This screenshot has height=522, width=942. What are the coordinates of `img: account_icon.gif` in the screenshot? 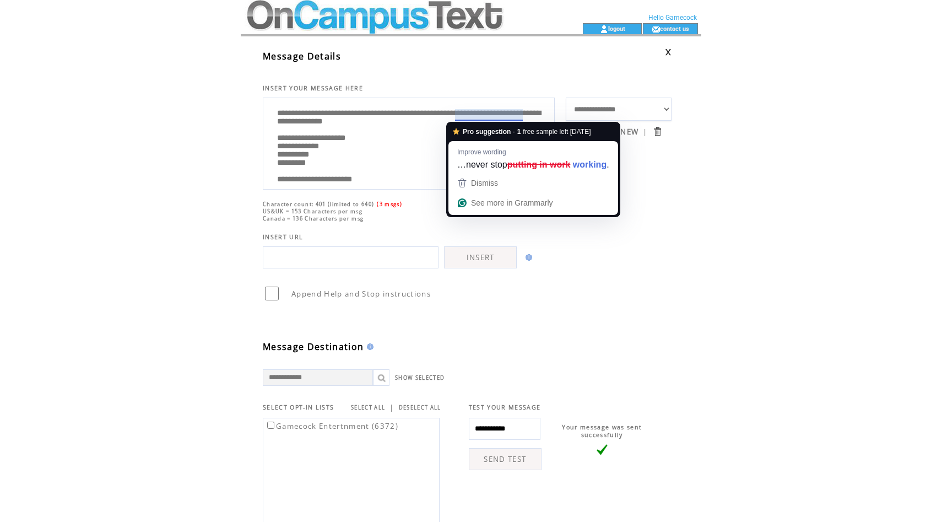 It's located at (604, 29).